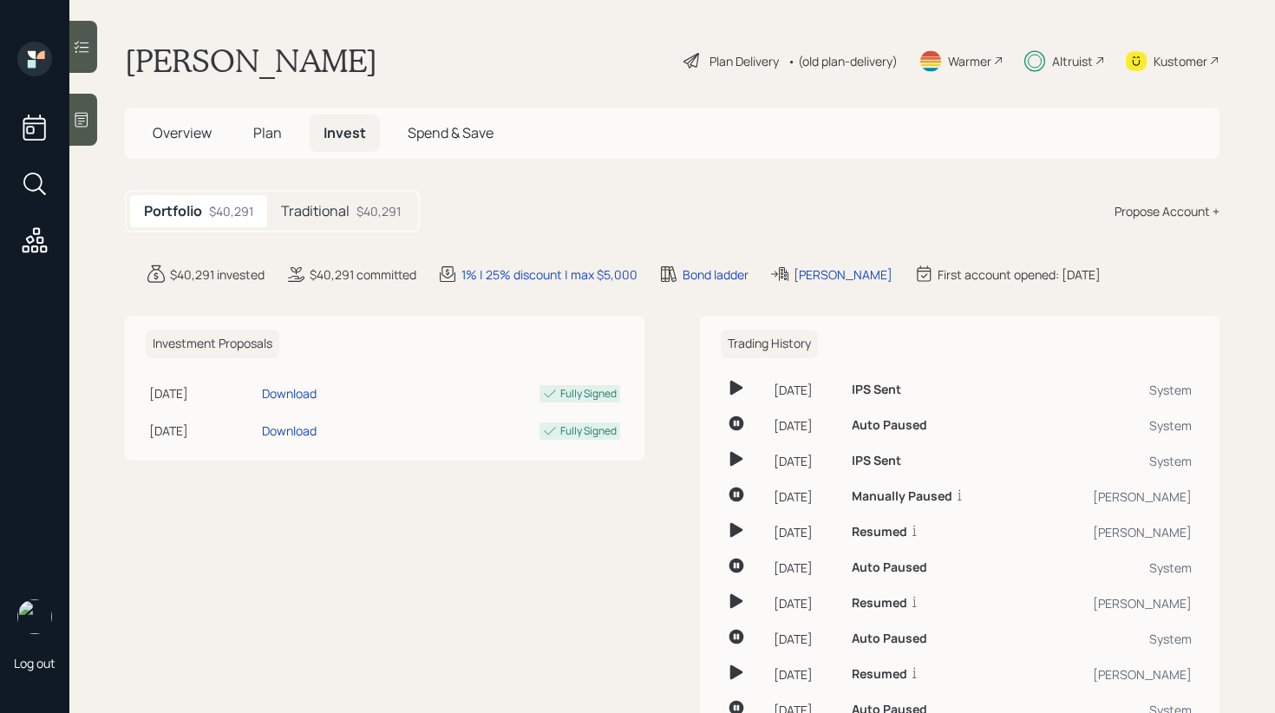 Image resolution: width=1275 pixels, height=713 pixels. Describe the element at coordinates (35, 617) in the screenshot. I see `img: retirable_logo.png` at that location.